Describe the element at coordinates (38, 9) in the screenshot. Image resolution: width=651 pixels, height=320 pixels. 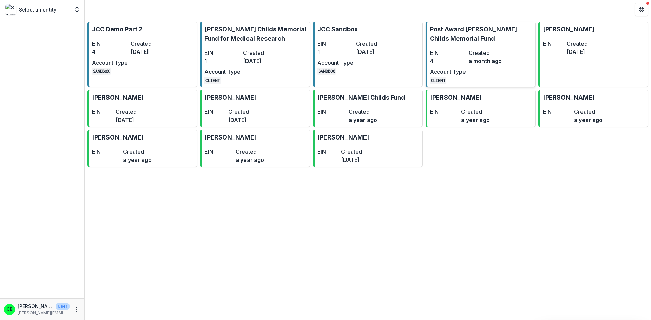
I see `p: Select an entity` at that location.